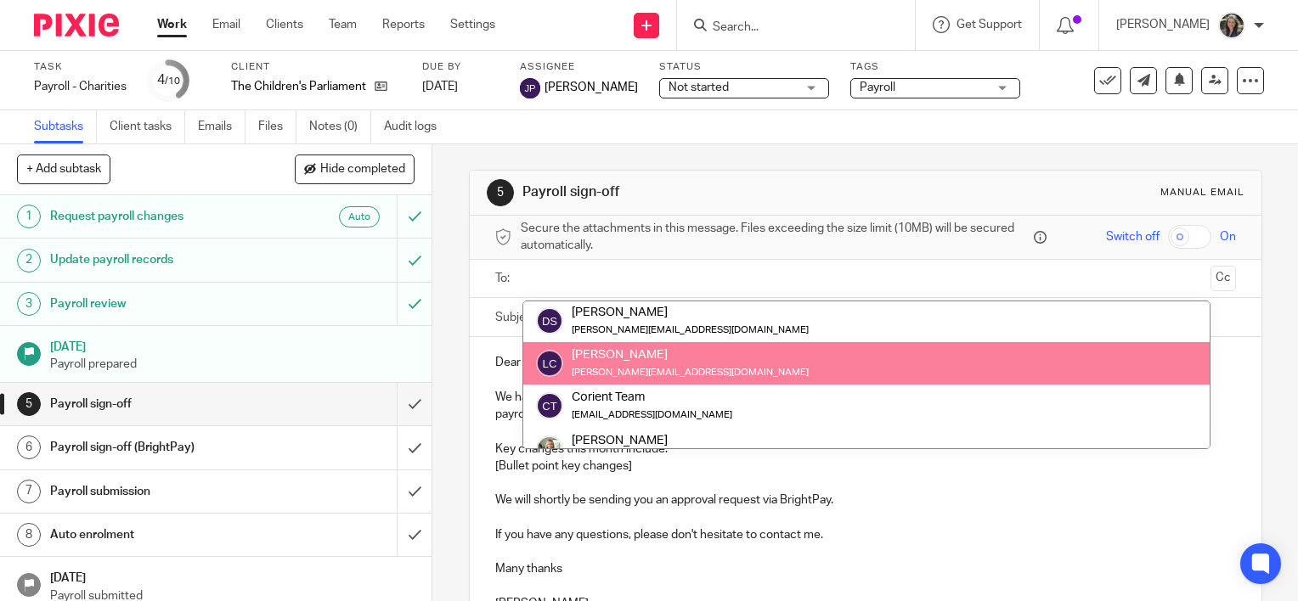 This screenshot has width=1298, height=601. I want to click on label: To:, so click(505, 279).